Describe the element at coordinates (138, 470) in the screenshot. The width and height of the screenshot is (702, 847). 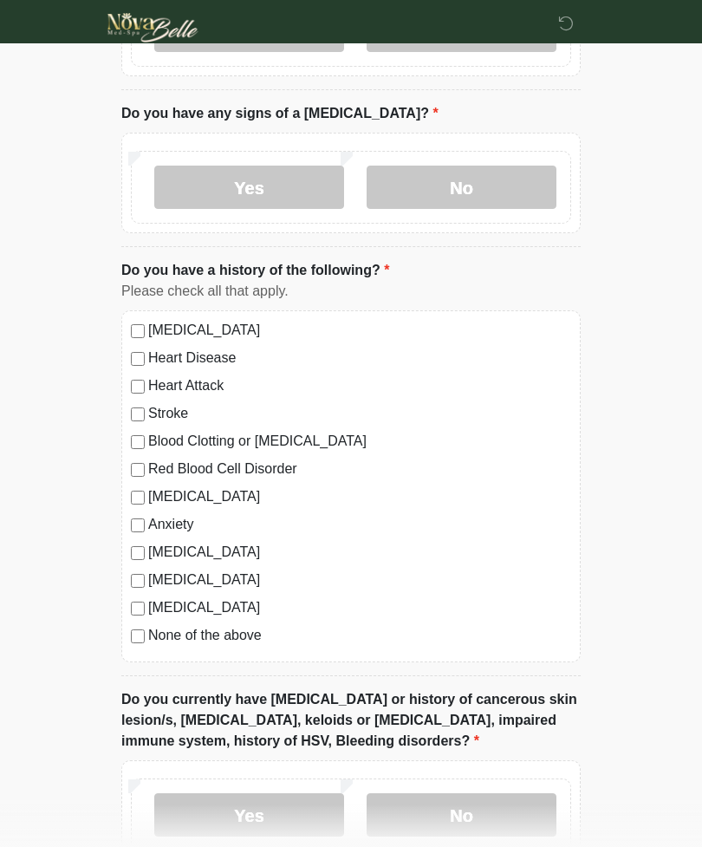
I see `input: Red Blood Cell Disorder` at that location.